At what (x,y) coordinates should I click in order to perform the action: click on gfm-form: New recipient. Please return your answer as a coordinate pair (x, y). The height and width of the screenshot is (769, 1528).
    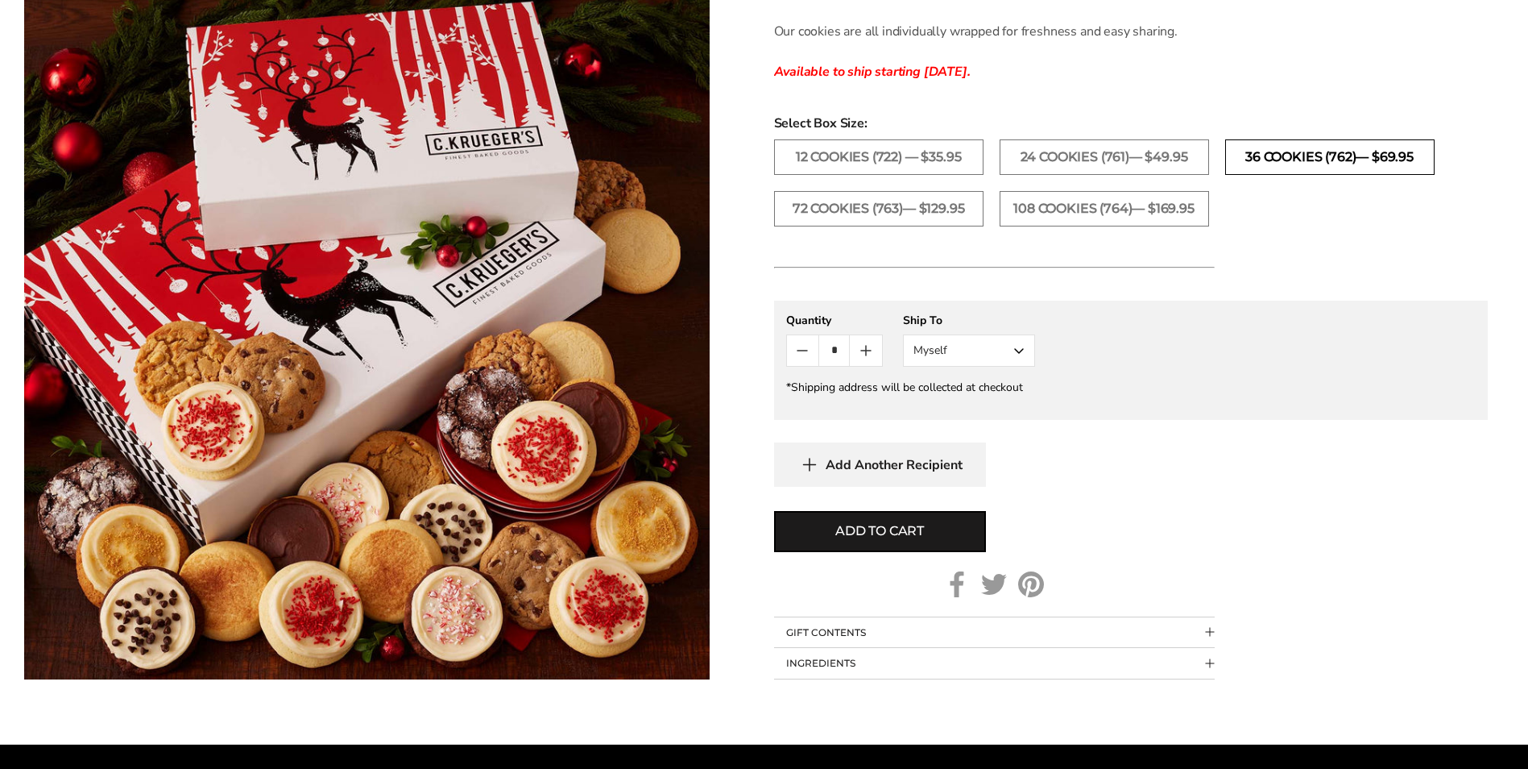
    Looking at the image, I should click on (1131, 360).